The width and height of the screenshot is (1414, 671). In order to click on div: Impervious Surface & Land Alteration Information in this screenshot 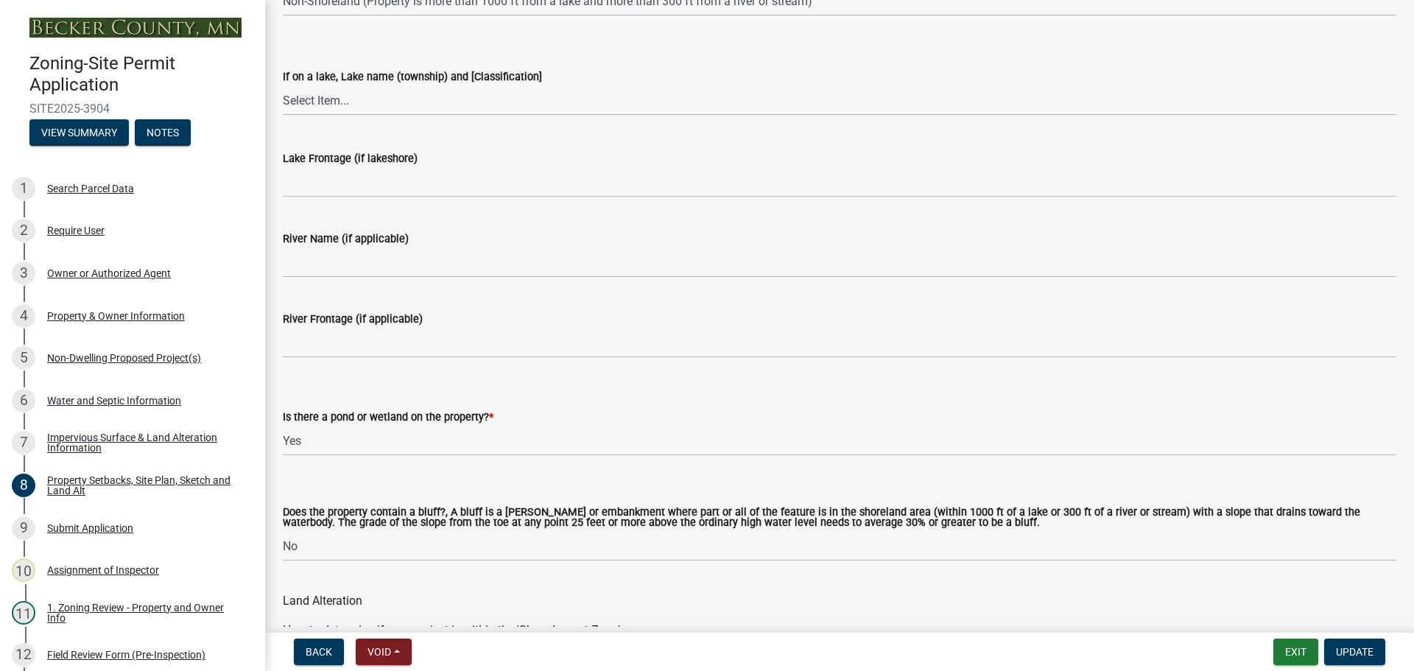, I will do `click(144, 443)`.